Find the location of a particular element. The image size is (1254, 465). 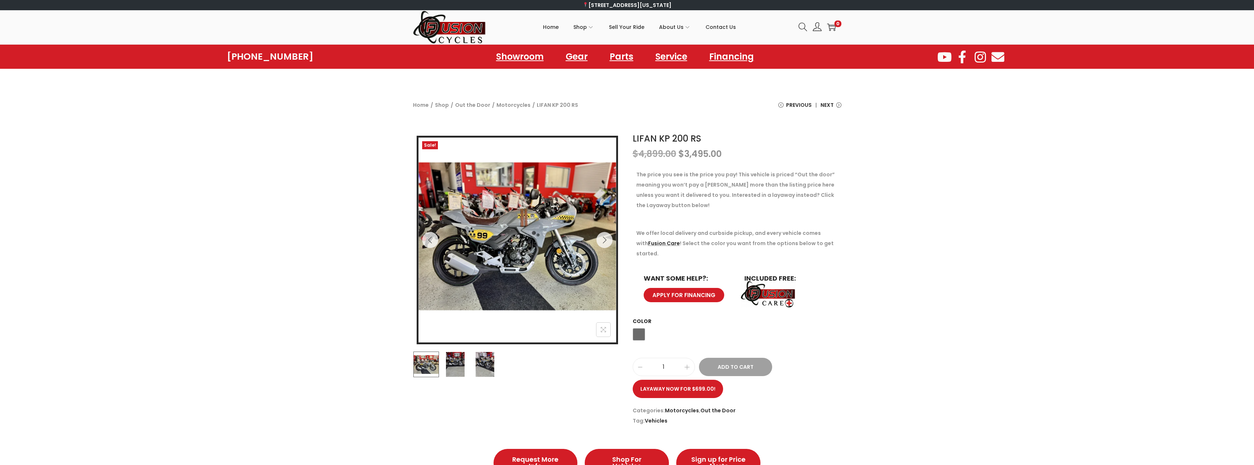

p: The price you see is the price you pay! This vehicle is priced “Out the door” meaning you won’t p... is located at coordinates (737, 190).